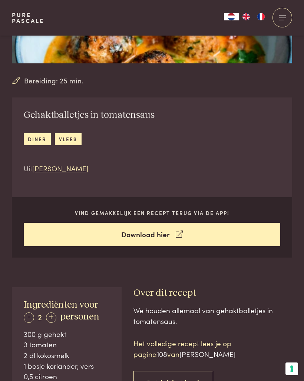 This screenshot has height=381, width=304. Describe the element at coordinates (89, 115) in the screenshot. I see `h2: Gehaktballetjes in tomatensaus` at that location.